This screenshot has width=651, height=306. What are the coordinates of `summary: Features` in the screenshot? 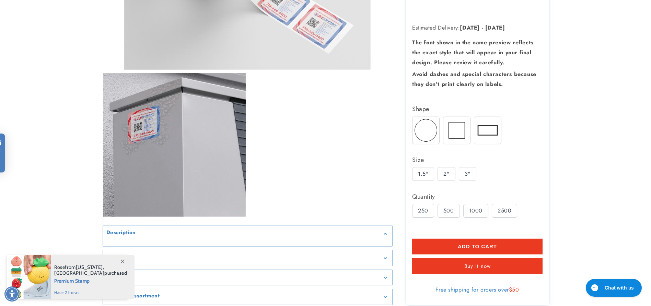 It's located at (248, 257).